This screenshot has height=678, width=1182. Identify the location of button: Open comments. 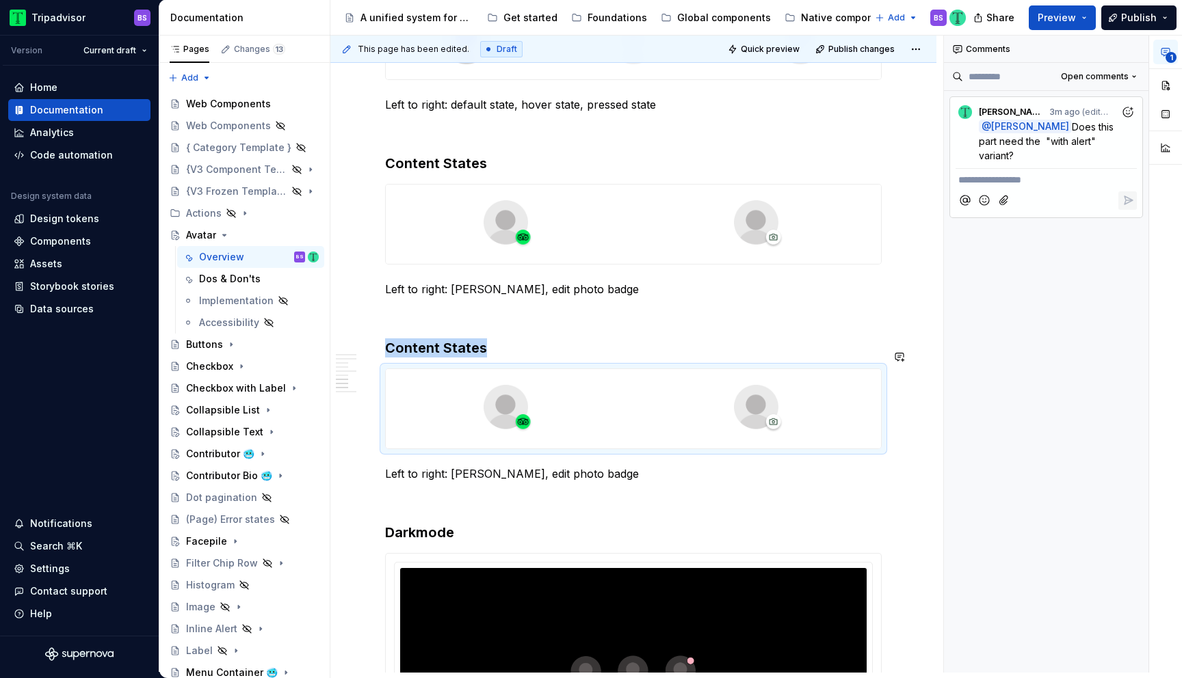
(1098, 77).